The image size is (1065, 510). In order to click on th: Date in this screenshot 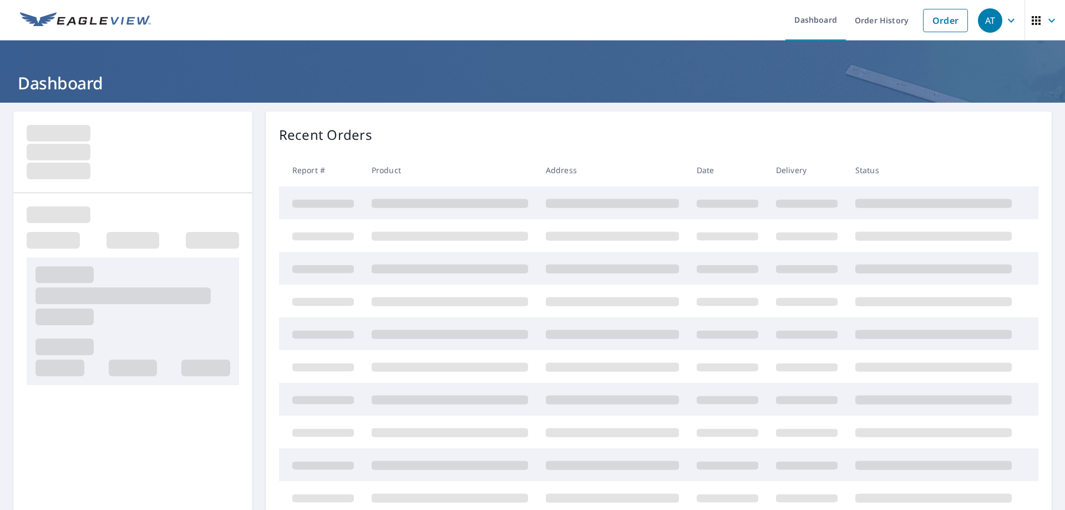, I will do `click(727, 170)`.